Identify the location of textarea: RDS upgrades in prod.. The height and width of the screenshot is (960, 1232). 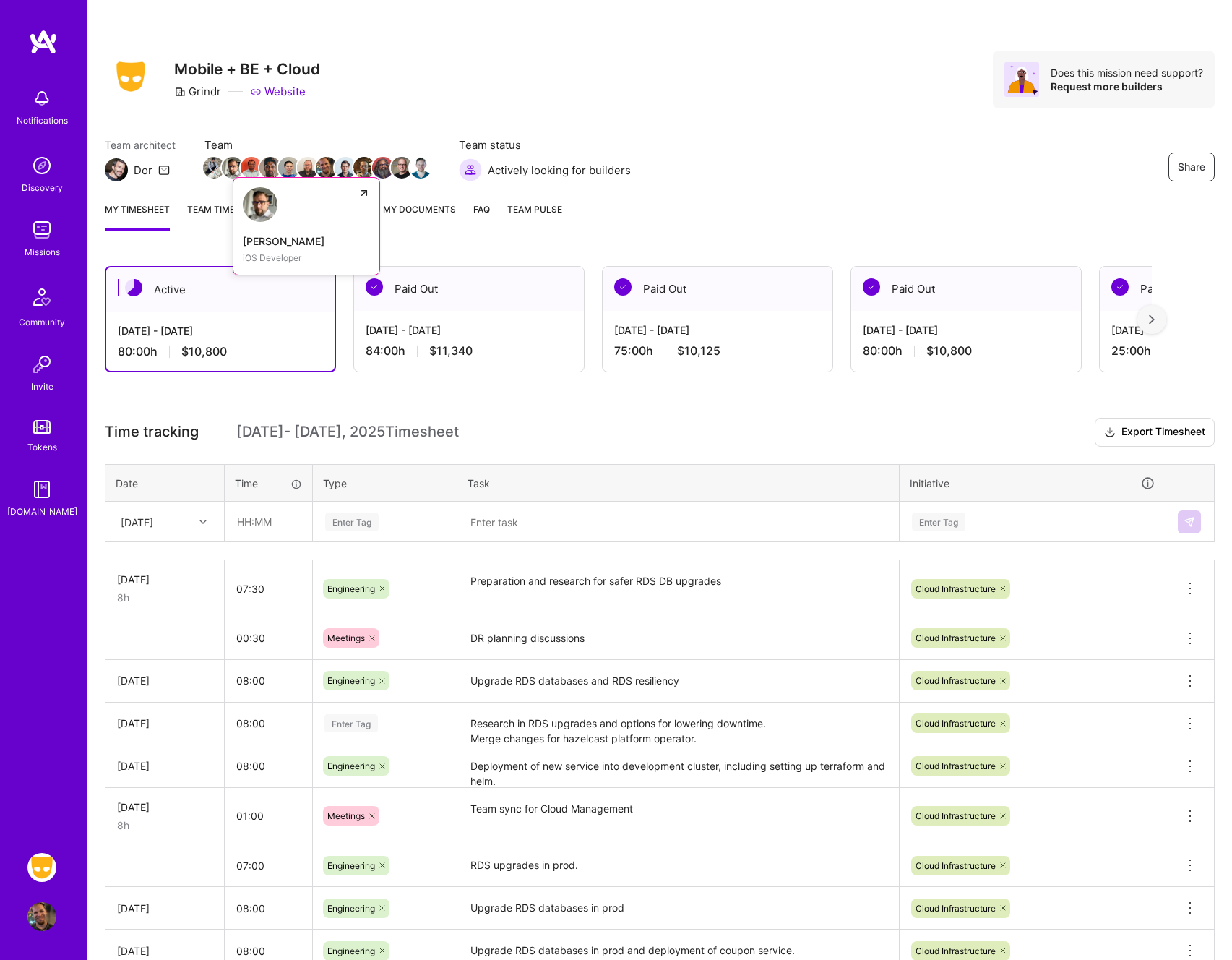
(677, 865).